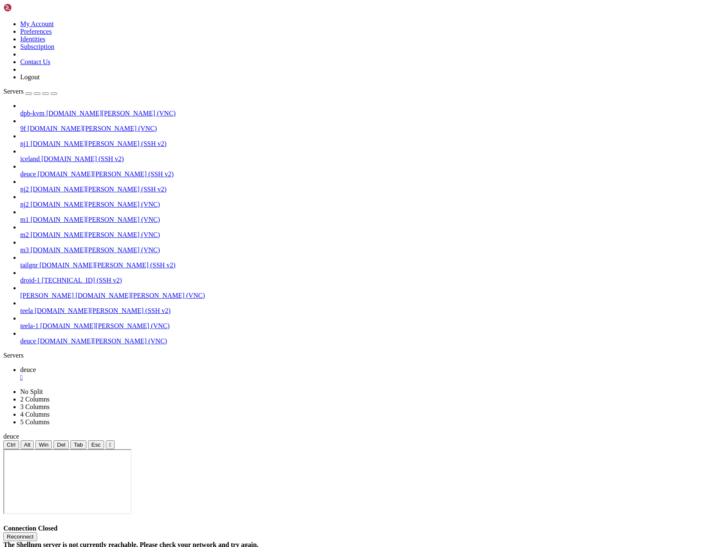 The image size is (721, 547). I want to click on span: Ctrl, so click(11, 444).